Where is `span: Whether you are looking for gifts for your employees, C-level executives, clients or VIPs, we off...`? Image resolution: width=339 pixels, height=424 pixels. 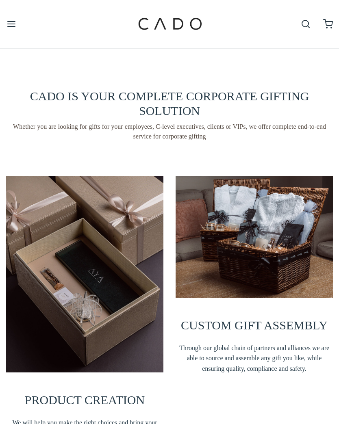 span: Whether you are looking for gifts for your employees, C-level executives, clients or VIPs, we off... is located at coordinates (170, 132).